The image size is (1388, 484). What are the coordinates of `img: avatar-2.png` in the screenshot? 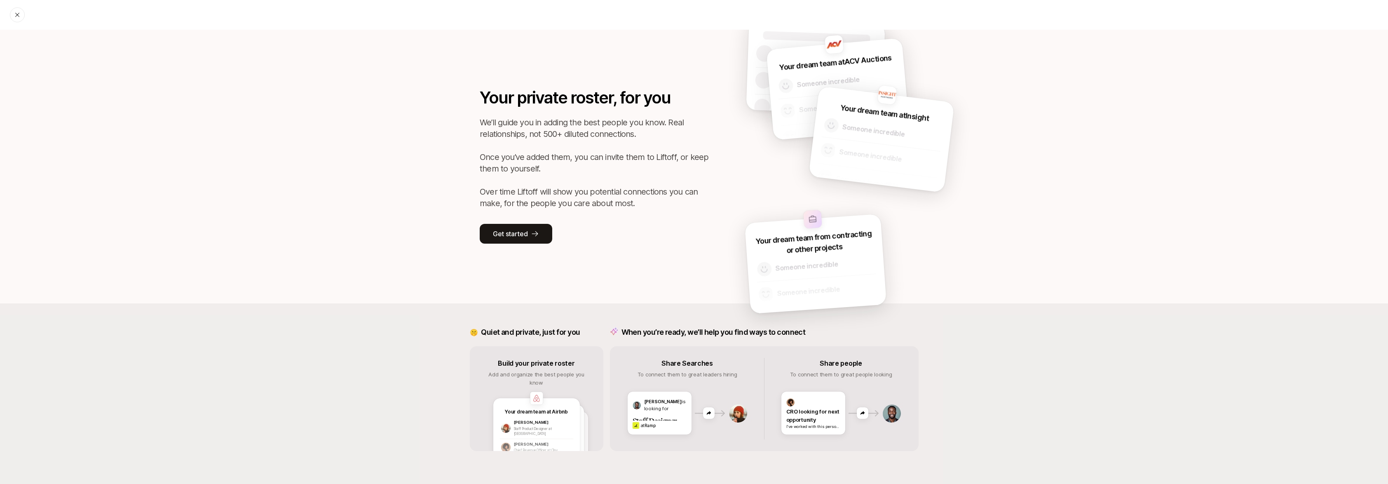 It's located at (790, 402).